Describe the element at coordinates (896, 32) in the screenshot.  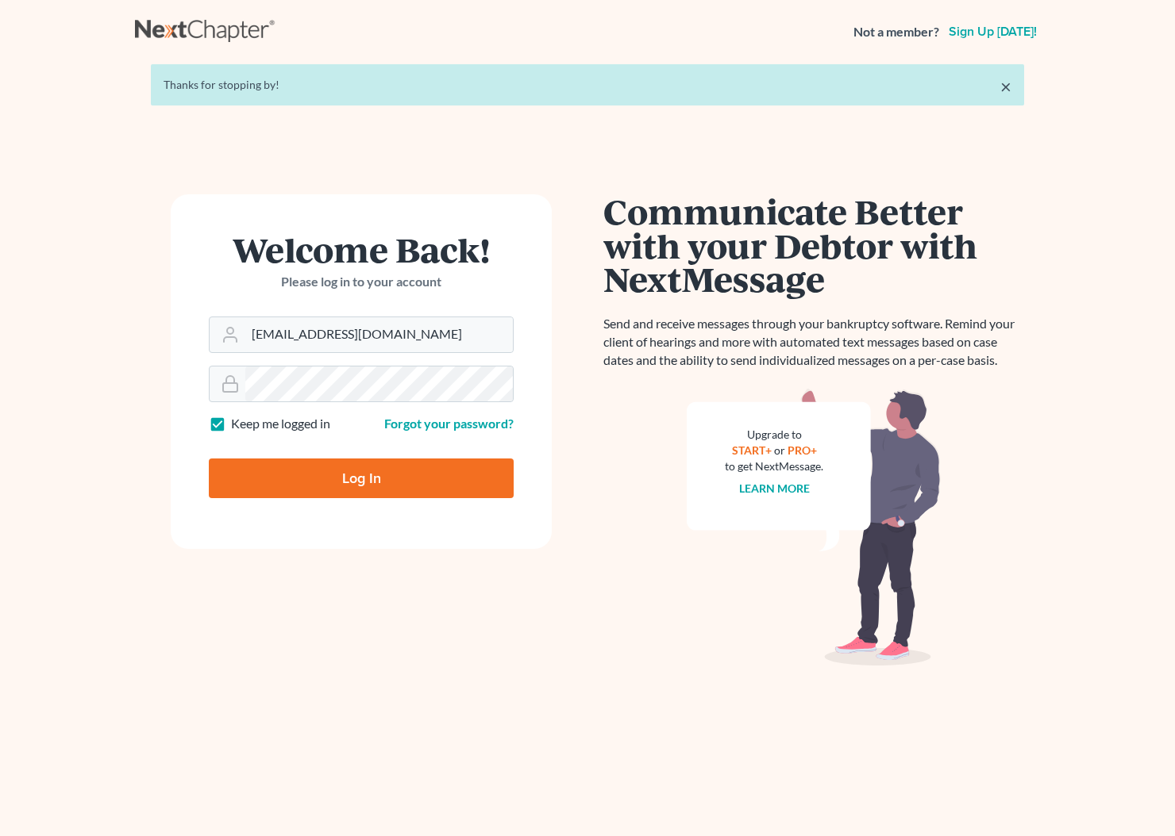
I see `strong: Not a member?` at that location.